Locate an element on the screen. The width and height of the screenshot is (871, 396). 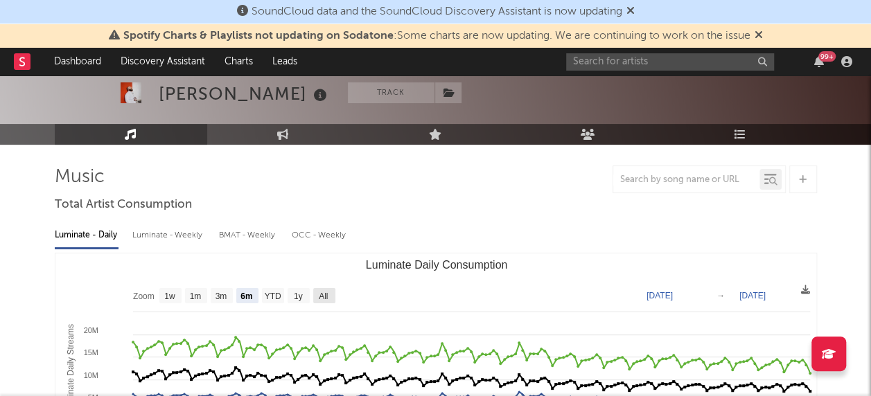
a: Leads is located at coordinates (285, 62).